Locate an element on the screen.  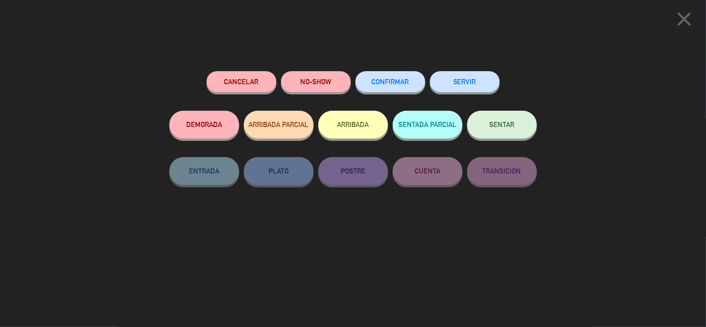
button: CUENTA is located at coordinates (428, 171).